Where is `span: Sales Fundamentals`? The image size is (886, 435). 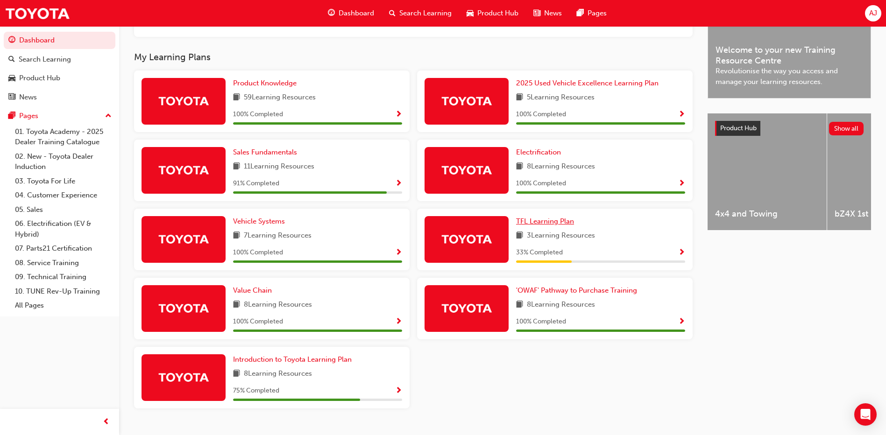 span: Sales Fundamentals is located at coordinates (265, 152).